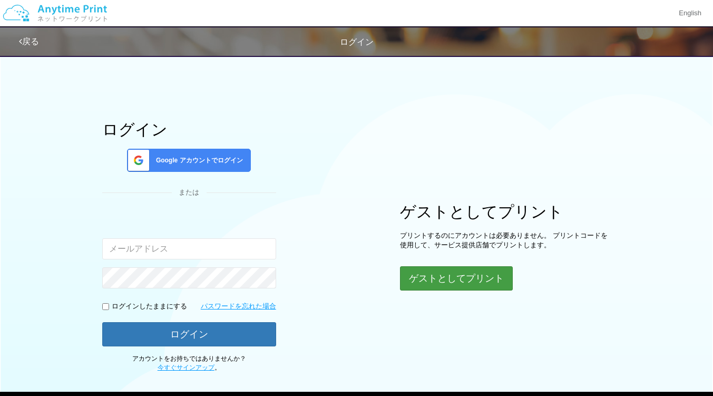  What do you see at coordinates (189, 192) in the screenshot?
I see `div: または` at bounding box center [189, 192].